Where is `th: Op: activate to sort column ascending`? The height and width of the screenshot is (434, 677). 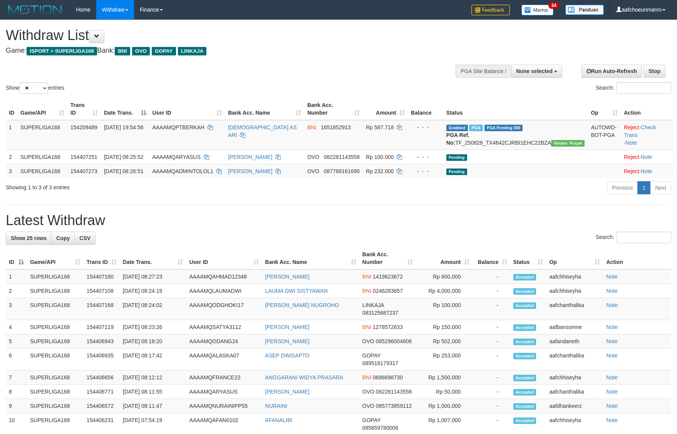 th: Op: activate to sort column ascending is located at coordinates (575, 258).